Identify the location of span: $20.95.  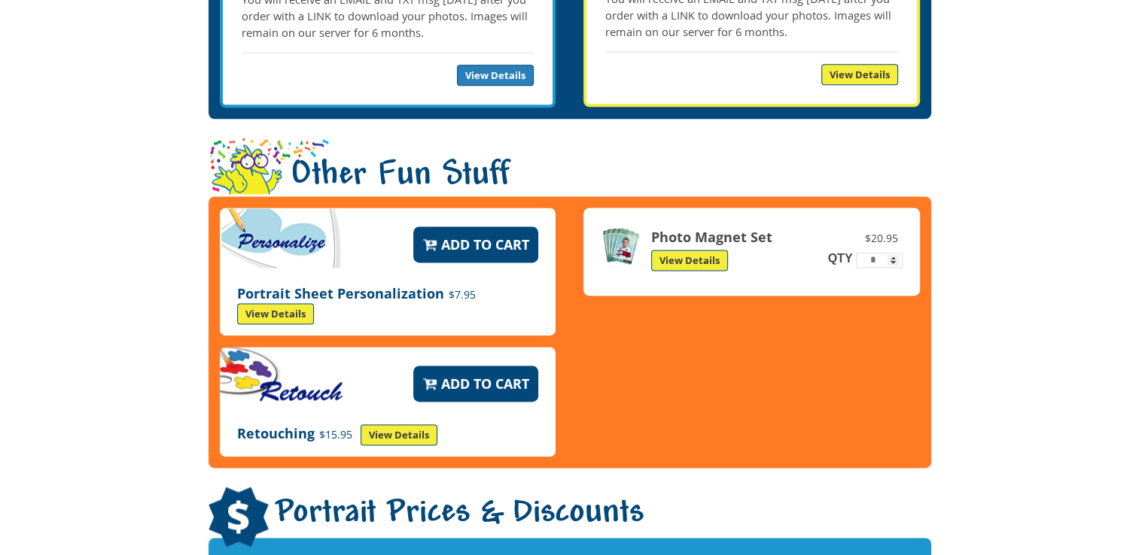
(881, 239).